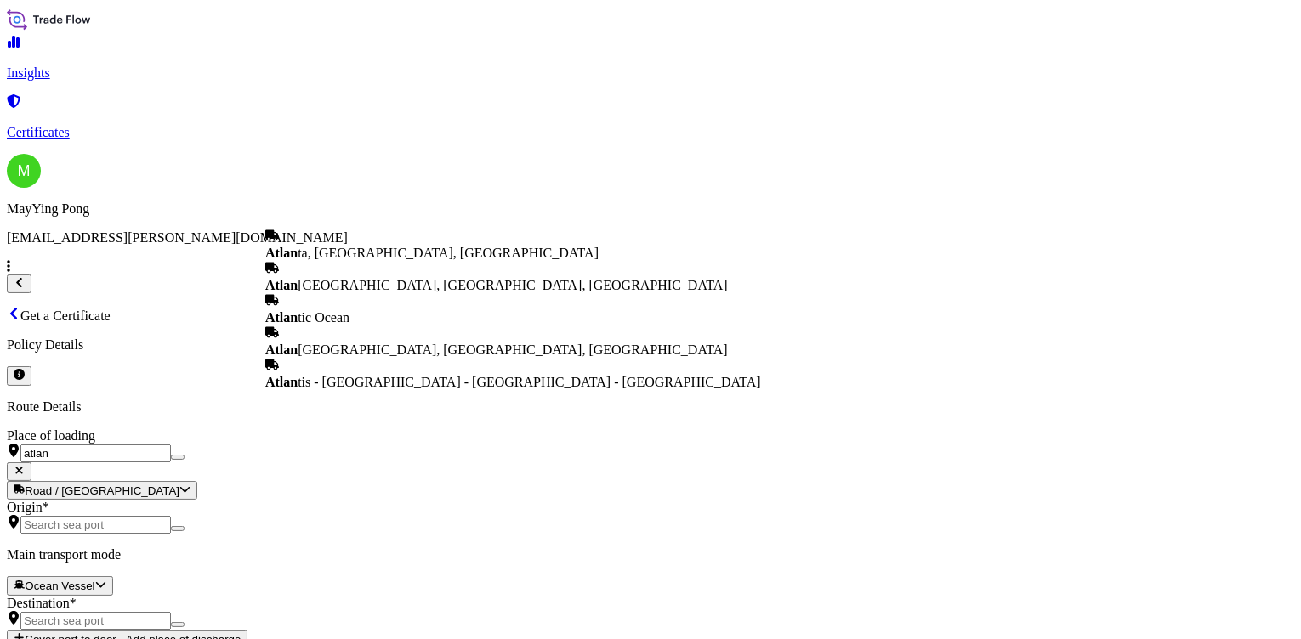 This screenshot has height=639, width=1301. Describe the element at coordinates (24, 171) in the screenshot. I see `span: M` at that location.